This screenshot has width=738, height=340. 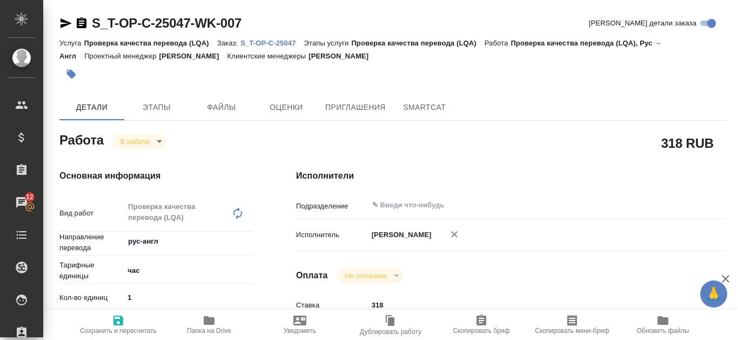 I want to click on span: Уведомить, so click(x=300, y=330).